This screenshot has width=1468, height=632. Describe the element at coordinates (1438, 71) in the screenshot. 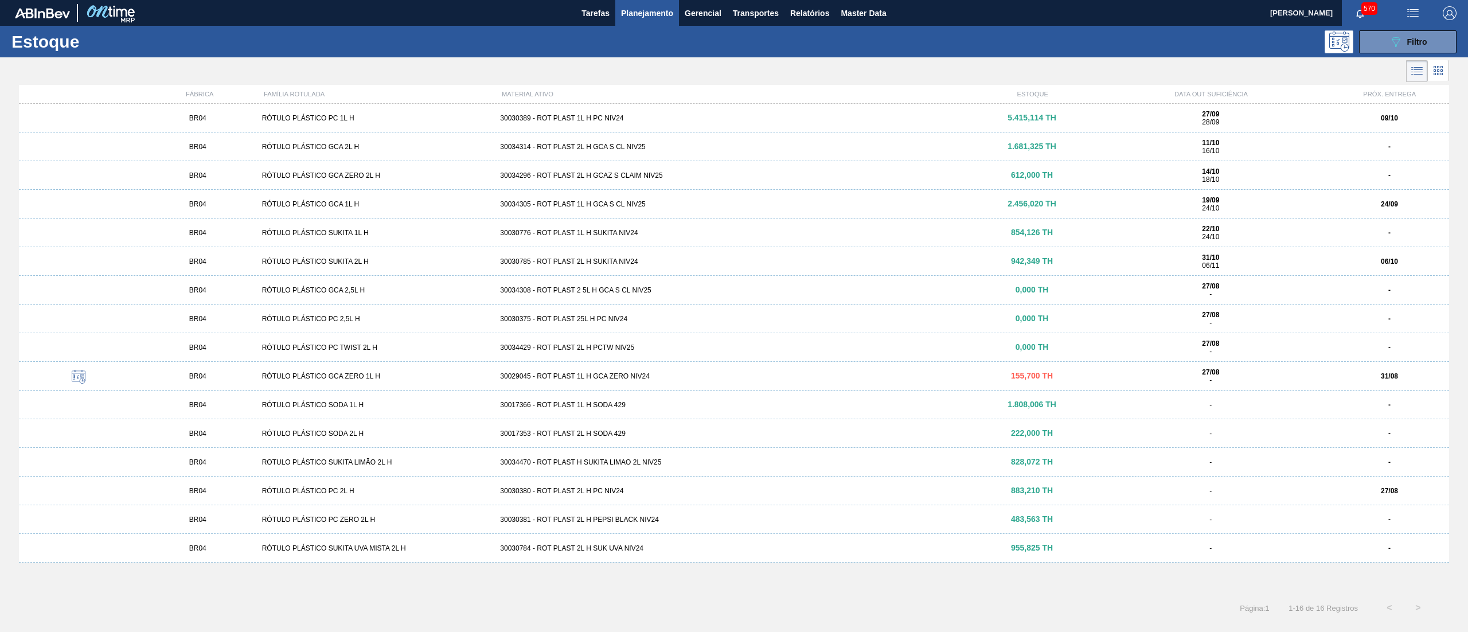

I see `div: Visão em Cards` at that location.